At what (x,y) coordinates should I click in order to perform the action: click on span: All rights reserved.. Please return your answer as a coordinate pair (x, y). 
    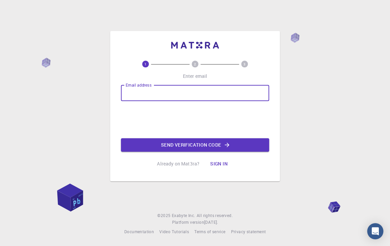
    Looking at the image, I should click on (214, 215).